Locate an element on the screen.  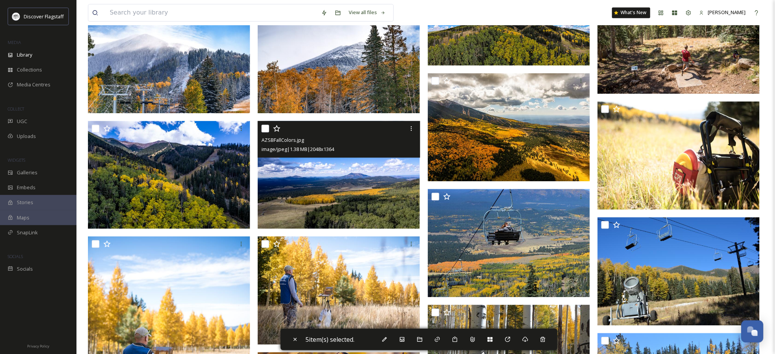
span: Stories is located at coordinates (25, 202).